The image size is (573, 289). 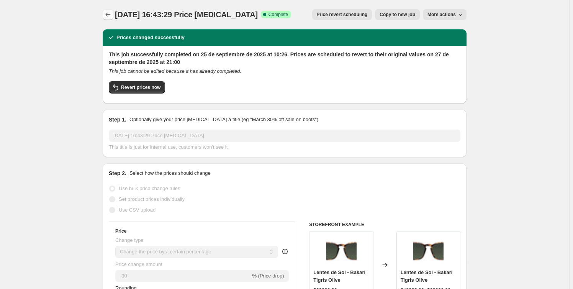 I want to click on h2: This job successfully completed on 25 de septiembre de 2025 at 10:26. Prices are scheduled to rev..., so click(x=284, y=58).